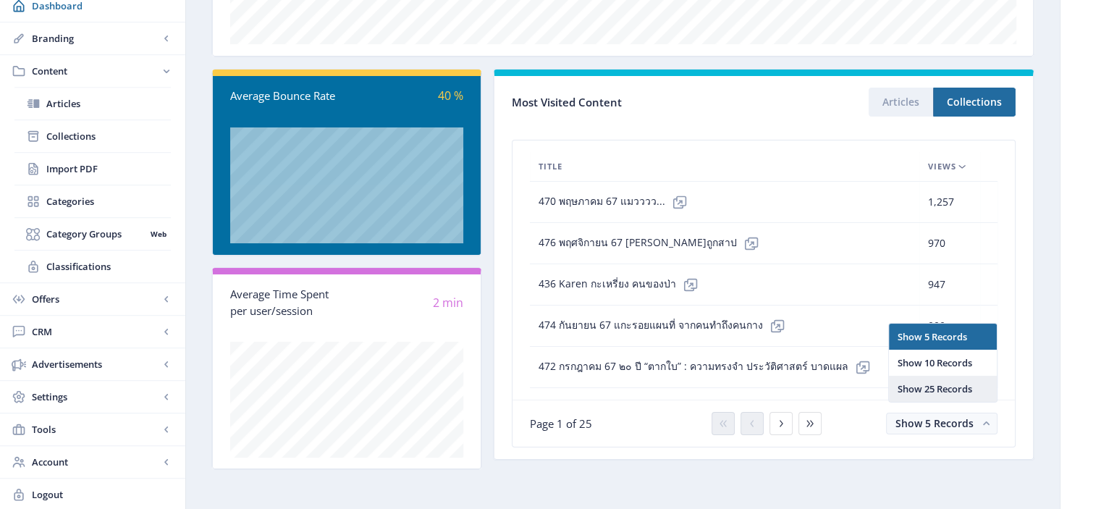  What do you see at coordinates (96, 71) in the screenshot?
I see `span: Content` at bounding box center [96, 71].